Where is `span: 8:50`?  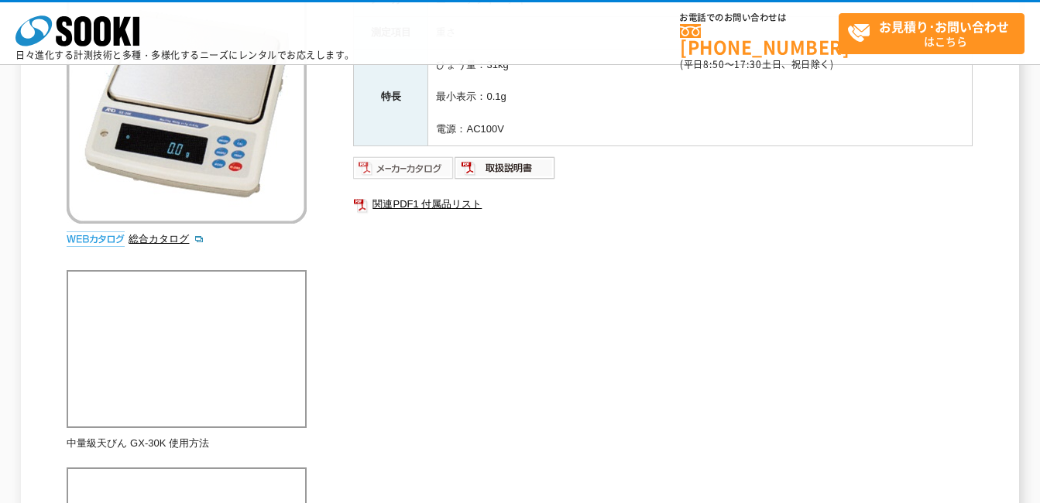 span: 8:50 is located at coordinates (714, 64).